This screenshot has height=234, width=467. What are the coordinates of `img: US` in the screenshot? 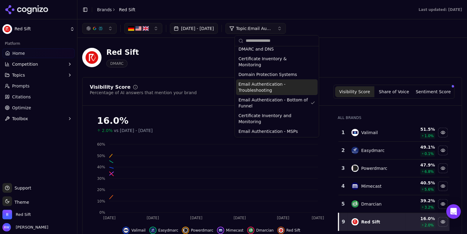 It's located at (139, 28).